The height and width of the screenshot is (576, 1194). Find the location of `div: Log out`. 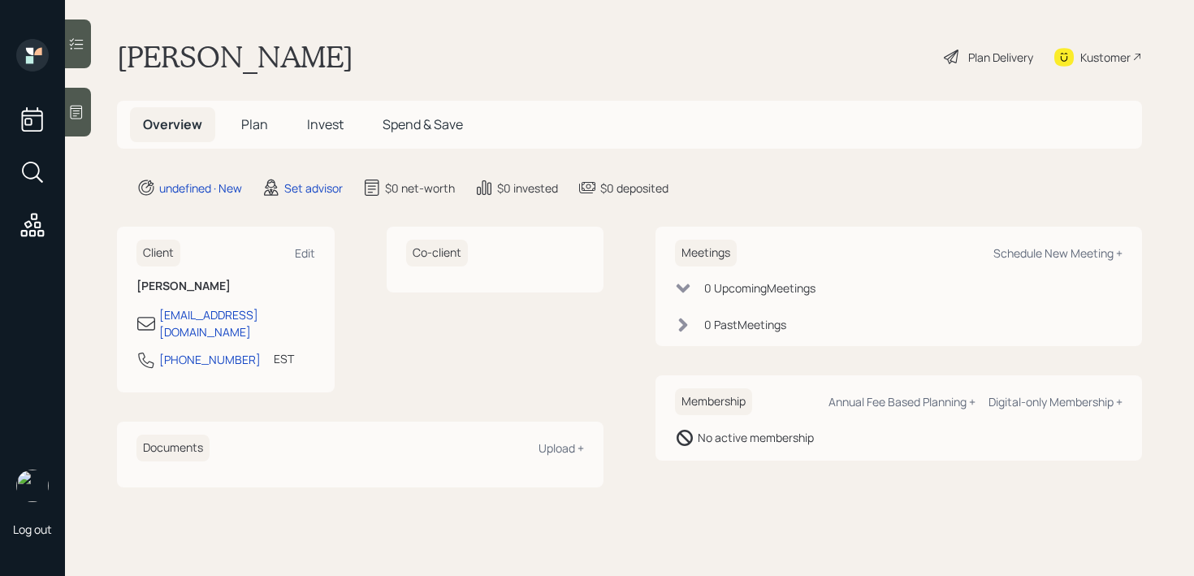

div: Log out is located at coordinates (32, 529).